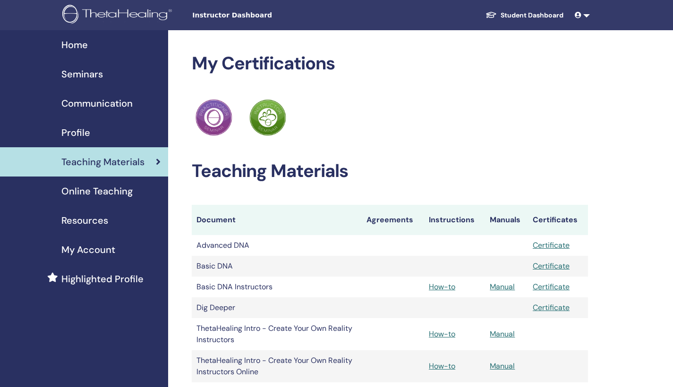  Describe the element at coordinates (88, 250) in the screenshot. I see `span: My Account` at that location.